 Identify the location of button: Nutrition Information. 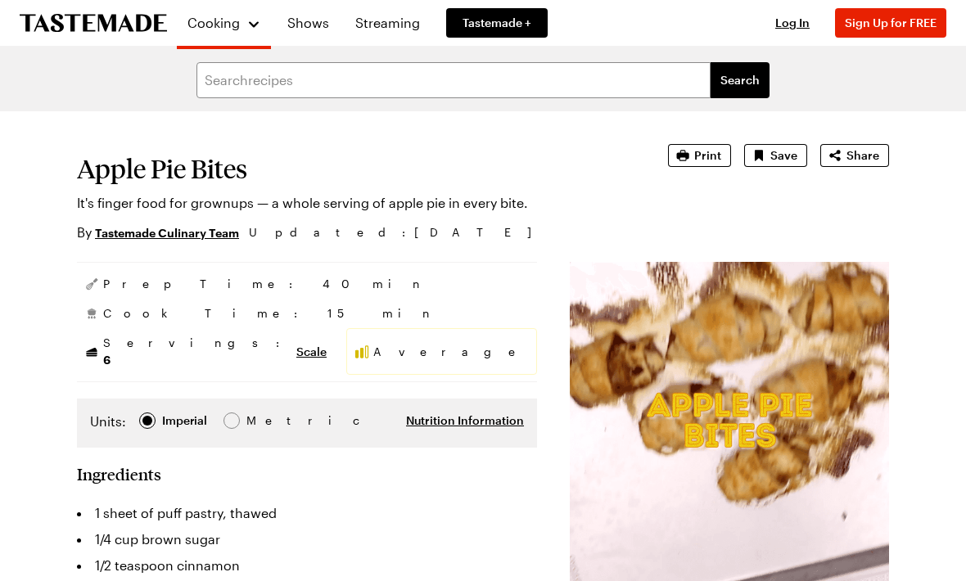
(465, 421).